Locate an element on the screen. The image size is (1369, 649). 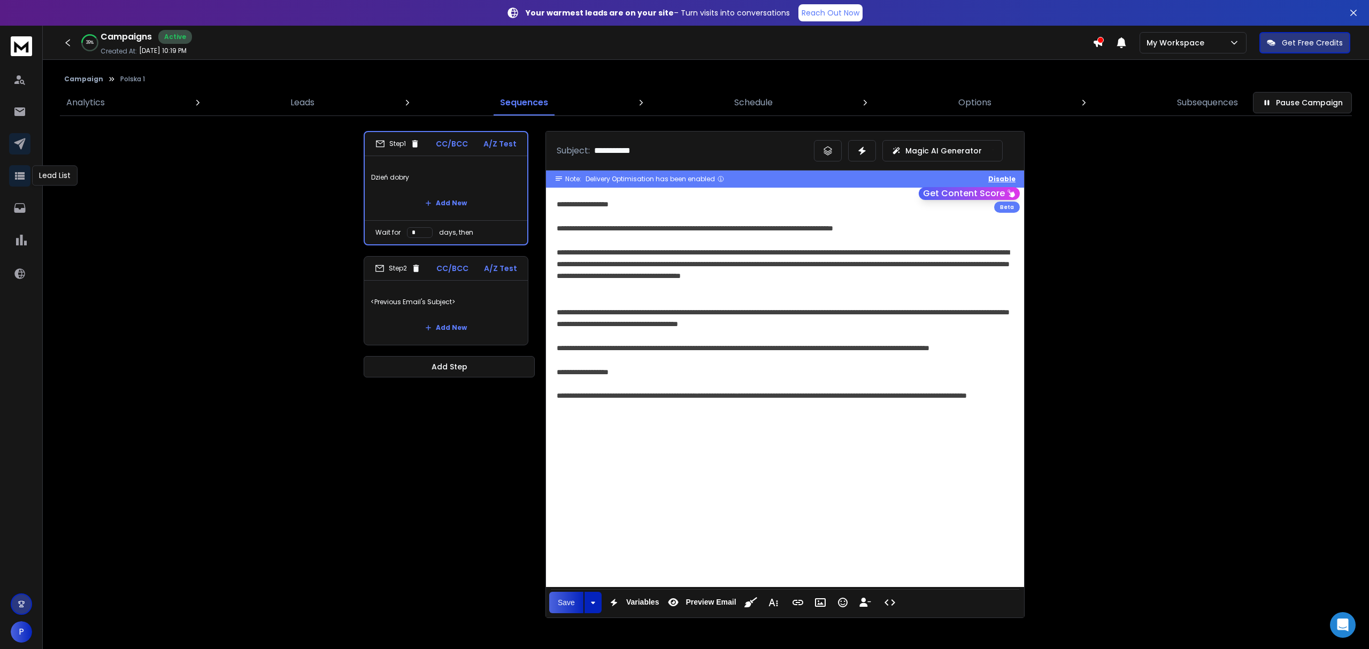
div: Lead List is located at coordinates (55, 175).